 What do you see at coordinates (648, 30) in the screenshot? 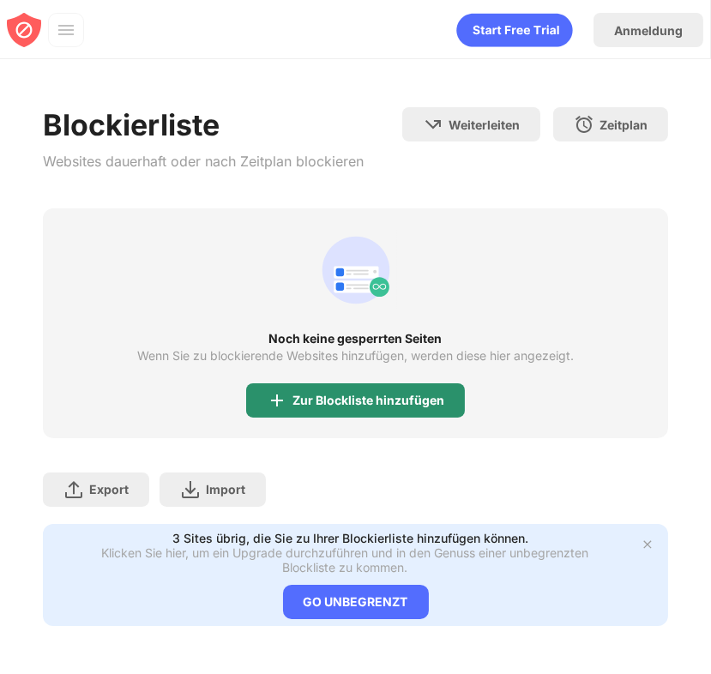
I see `div: Anmeldung` at bounding box center [648, 30].